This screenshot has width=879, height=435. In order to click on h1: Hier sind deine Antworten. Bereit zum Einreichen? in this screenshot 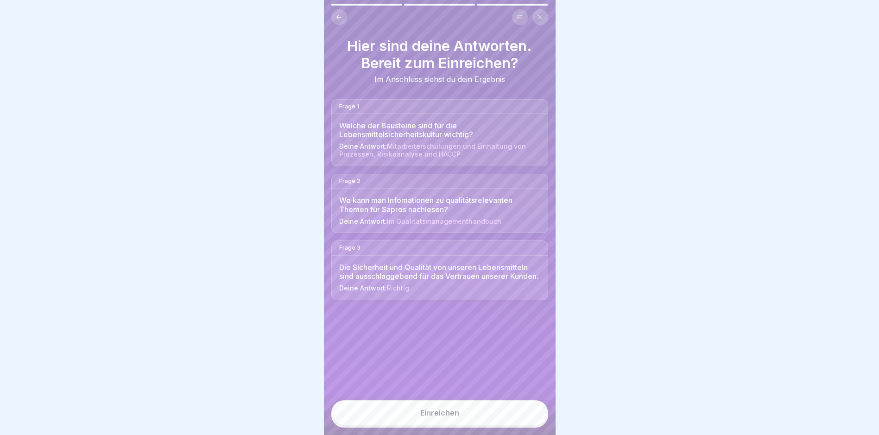, I will do `click(440, 54)`.